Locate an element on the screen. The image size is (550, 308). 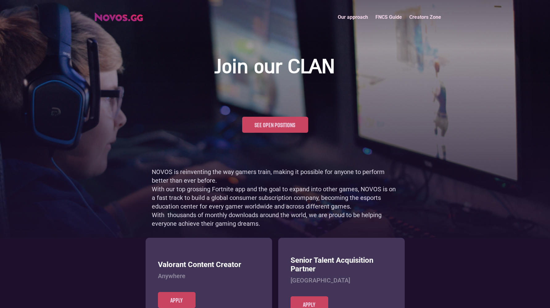
h1: Join our CLAN is located at coordinates (275, 68).